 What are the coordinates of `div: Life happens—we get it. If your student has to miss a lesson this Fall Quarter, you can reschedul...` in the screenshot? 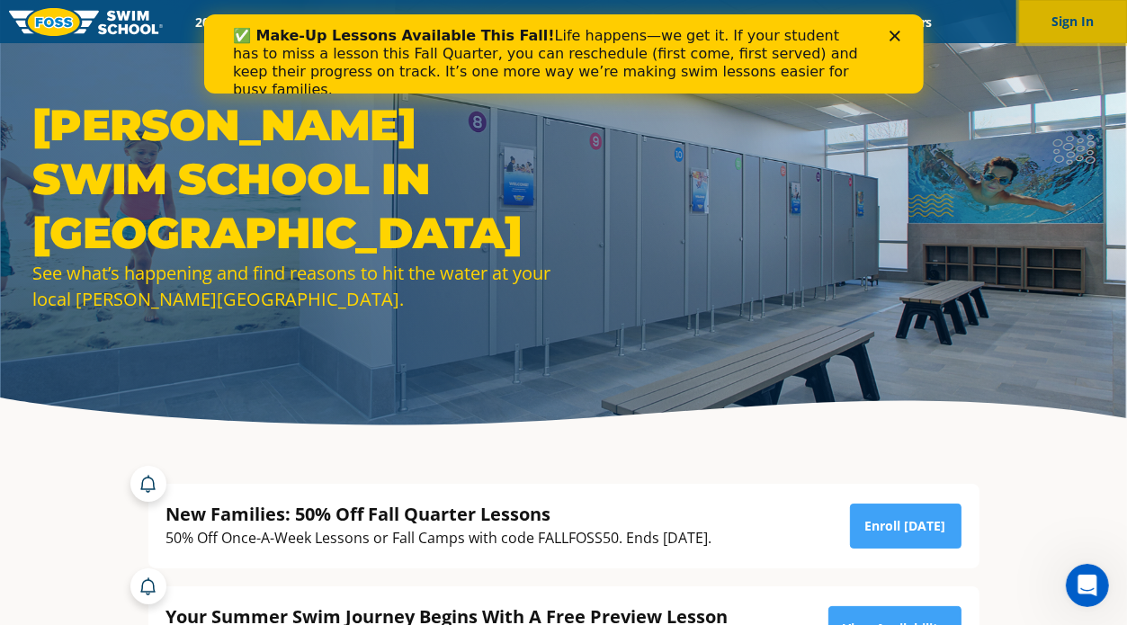 It's located at (345, 49).